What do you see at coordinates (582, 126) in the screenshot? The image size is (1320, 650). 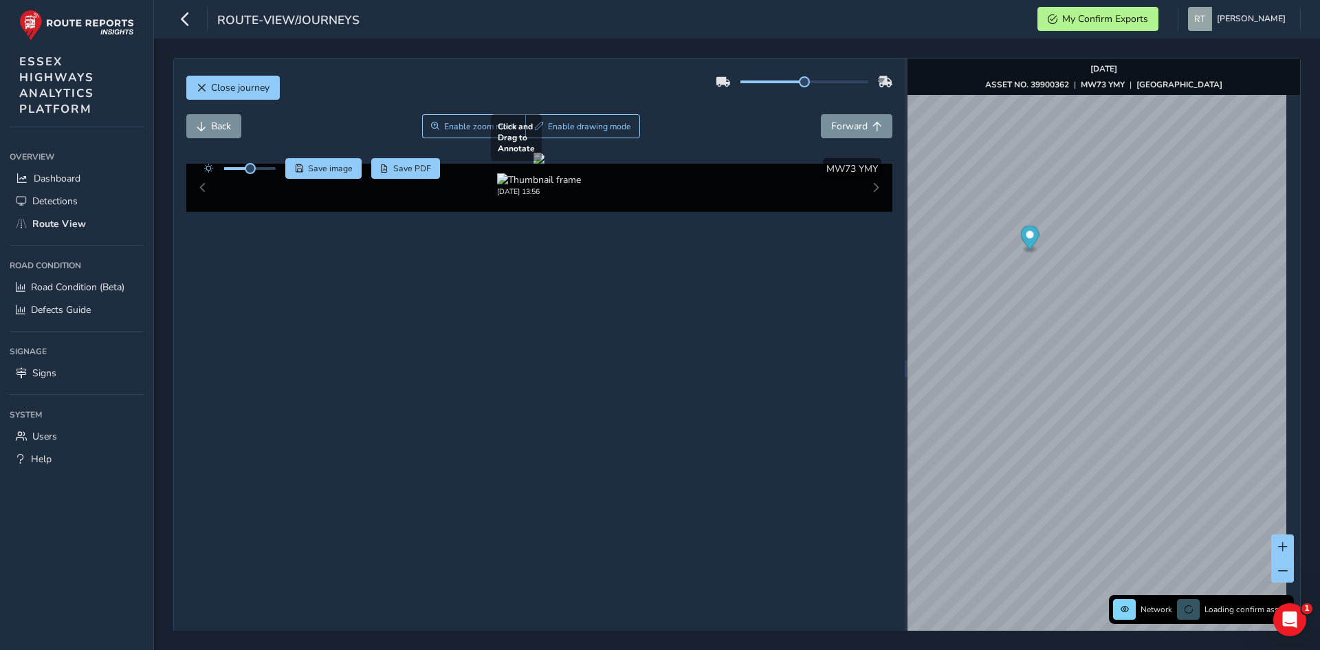 I see `button: Draw` at bounding box center [582, 126].